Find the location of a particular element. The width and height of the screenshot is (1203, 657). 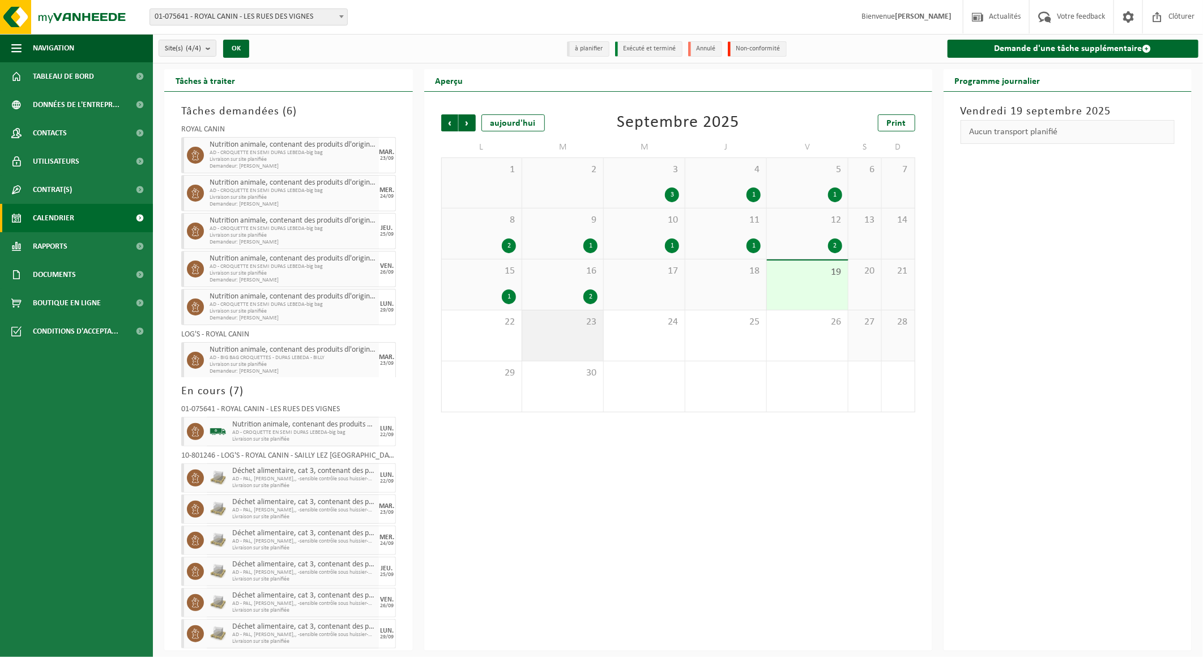

button: Site(s)(4/4) is located at coordinates (187, 48).